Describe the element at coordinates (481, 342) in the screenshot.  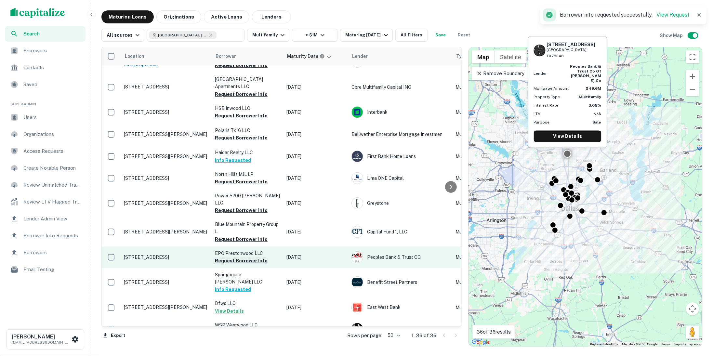
I see `a: Open this area in Google Maps (opens a new window)` at that location.